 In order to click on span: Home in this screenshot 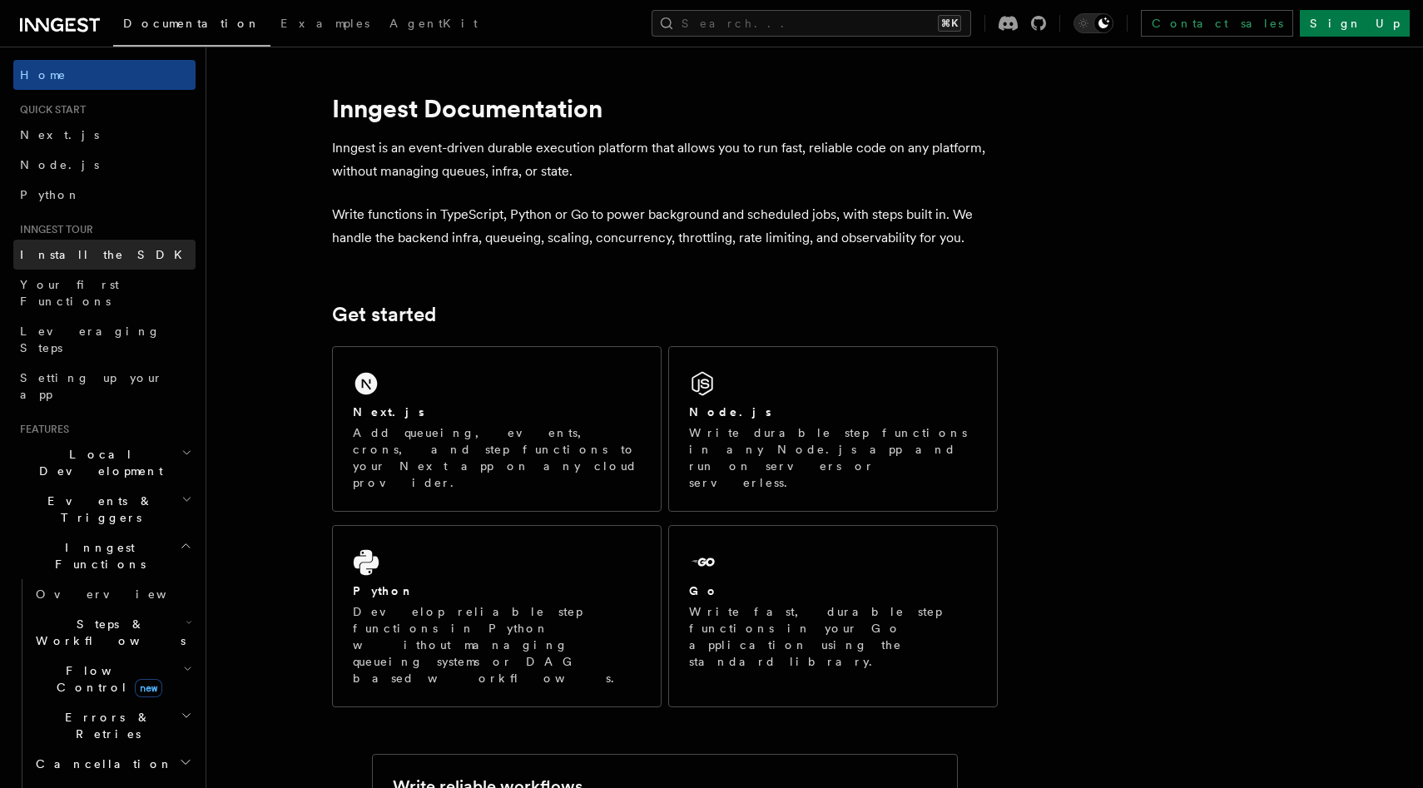, I will do `click(43, 75)`.